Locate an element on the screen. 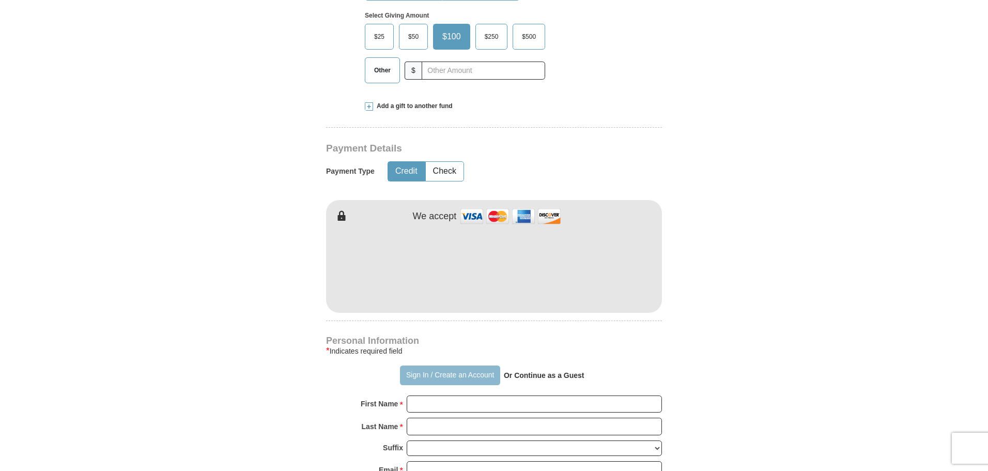 This screenshot has height=471, width=988. strong: Select Giving Amount is located at coordinates (397, 15).